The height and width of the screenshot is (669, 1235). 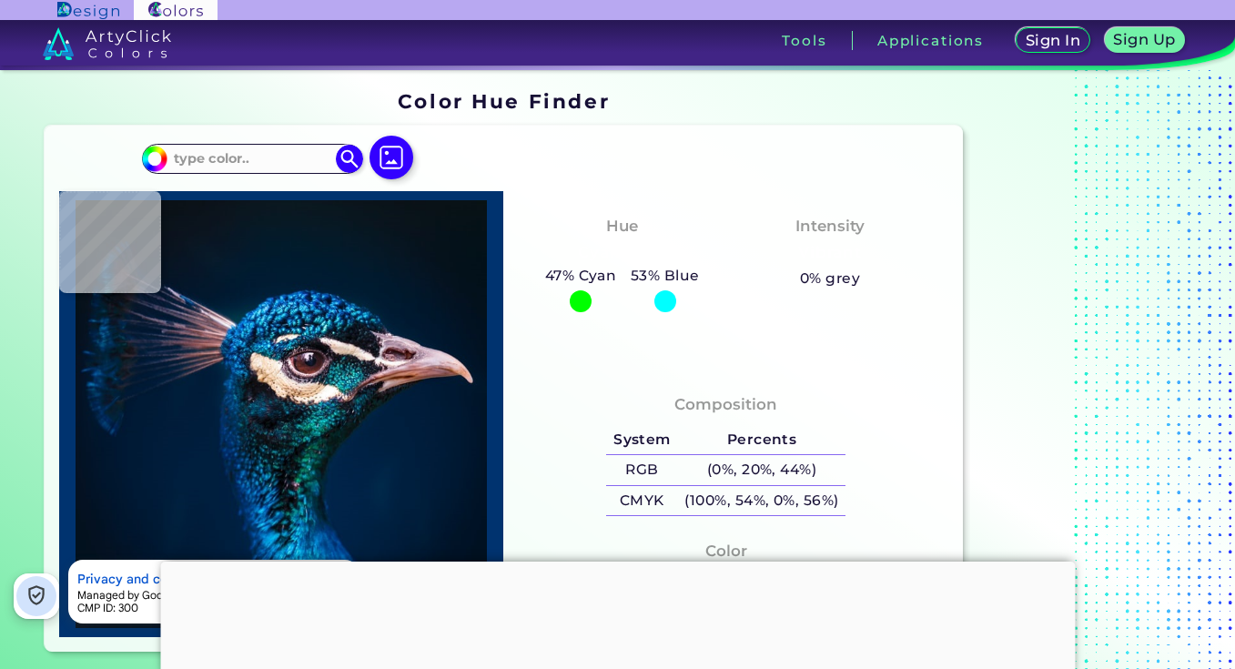 What do you see at coordinates (252, 158) in the screenshot?
I see `input: type color..` at bounding box center [252, 158].